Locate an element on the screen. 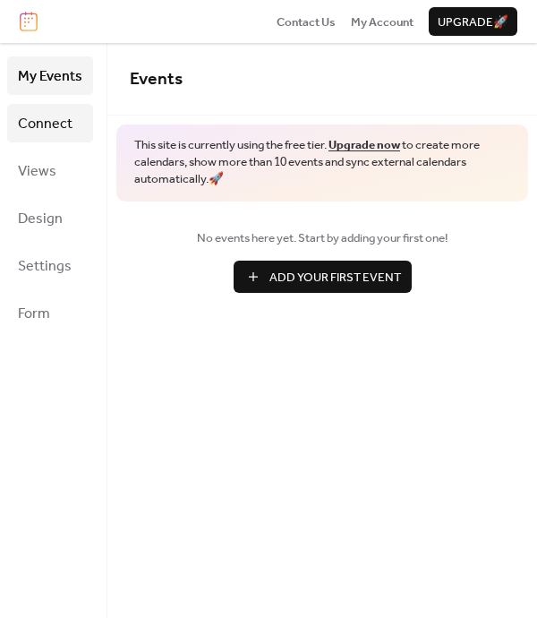  span: No events here yet. Start by adding your first one! is located at coordinates (322, 238).